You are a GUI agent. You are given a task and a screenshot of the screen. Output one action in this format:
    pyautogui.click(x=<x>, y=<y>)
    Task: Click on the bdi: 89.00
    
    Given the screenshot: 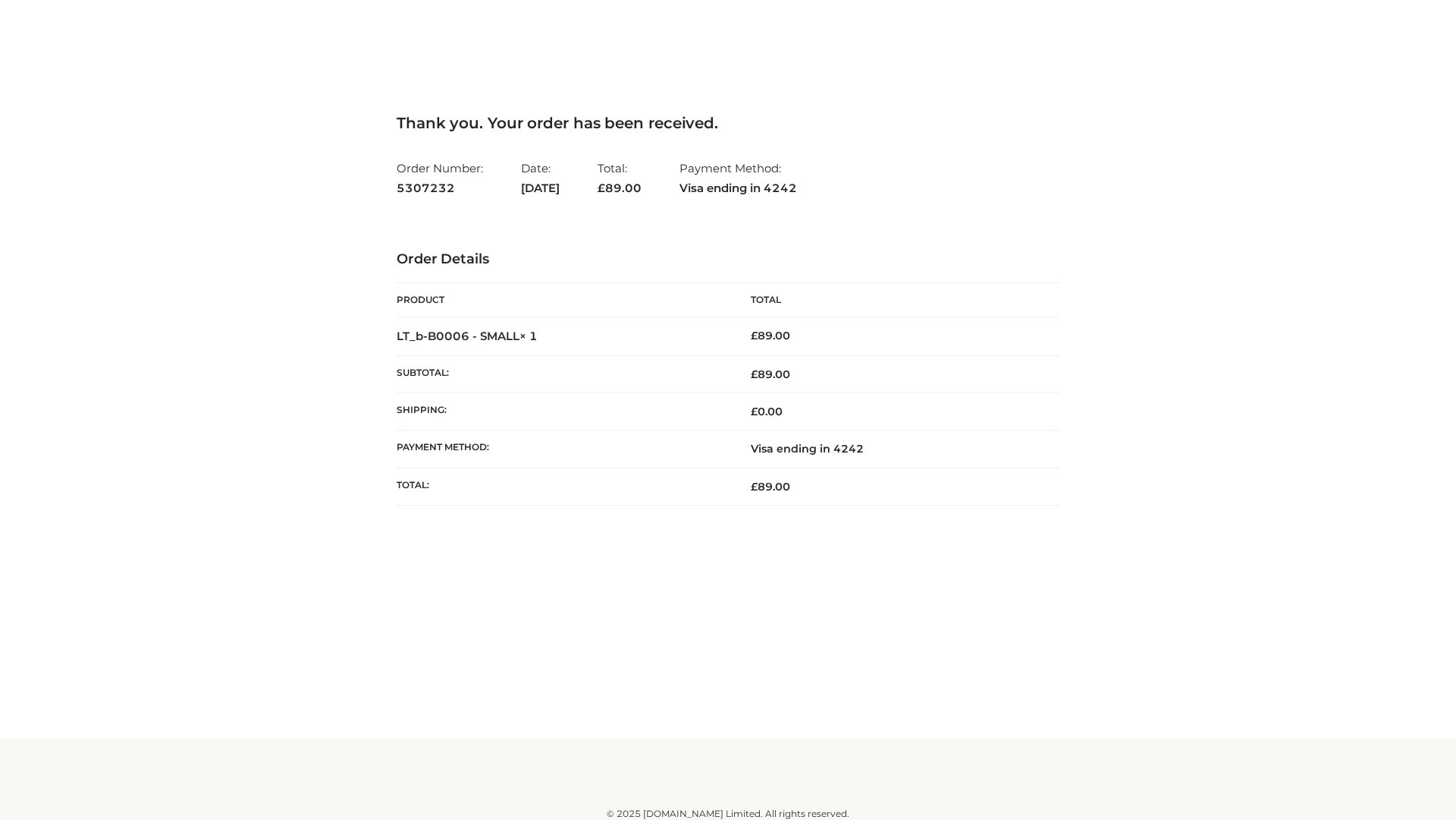 What is the action you would take?
    pyautogui.click(x=770, y=335)
    